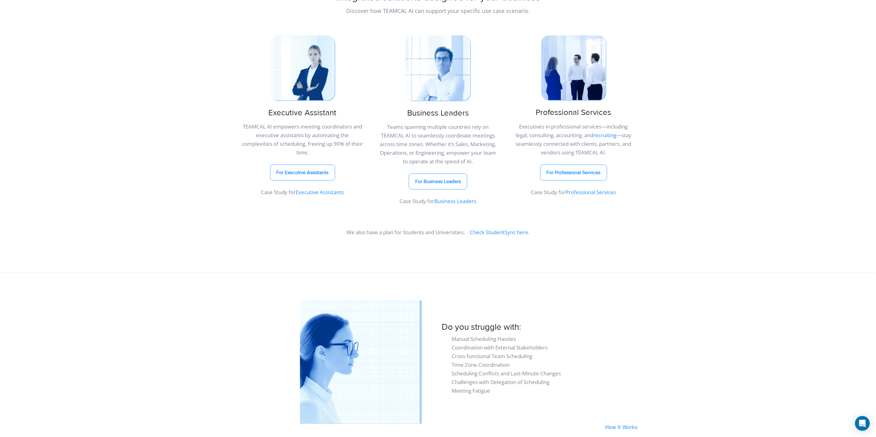 The image size is (876, 437). I want to click on a: Professional Services, so click(591, 192).